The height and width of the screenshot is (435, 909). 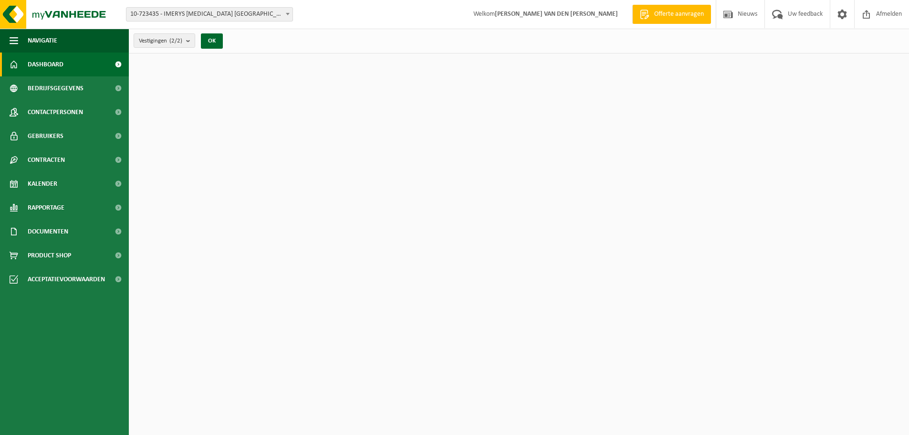 I want to click on button: OK, so click(x=212, y=41).